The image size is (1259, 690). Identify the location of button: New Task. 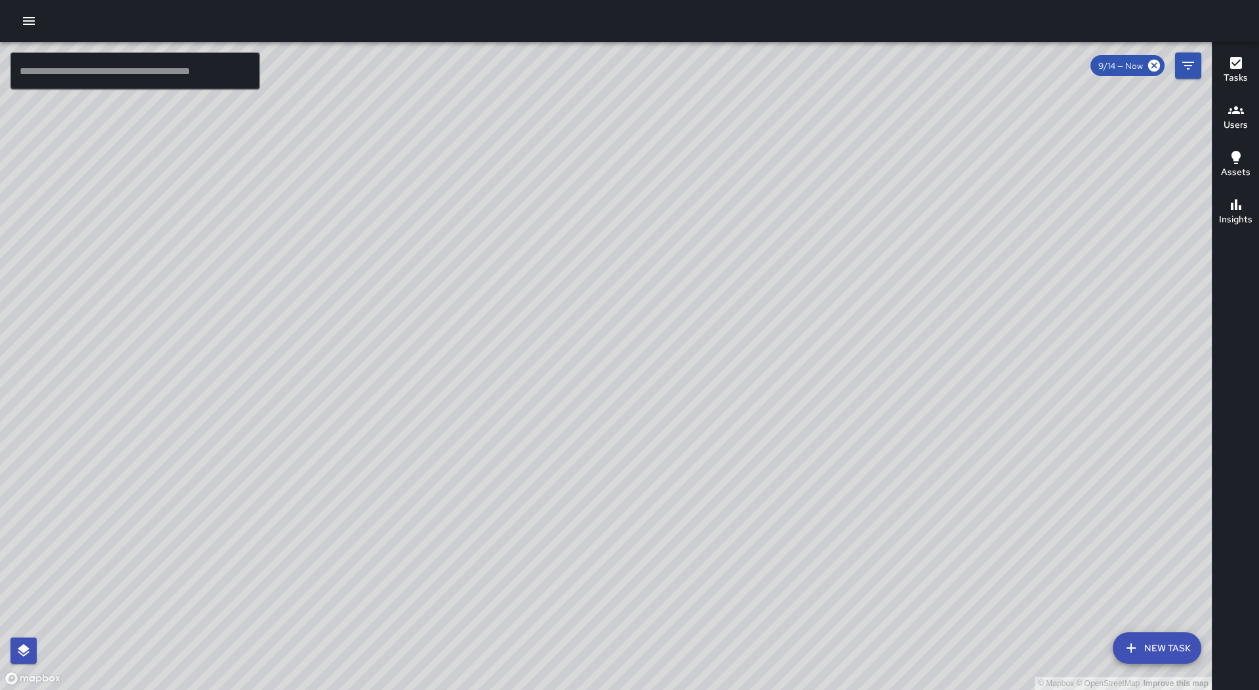
(1157, 648).